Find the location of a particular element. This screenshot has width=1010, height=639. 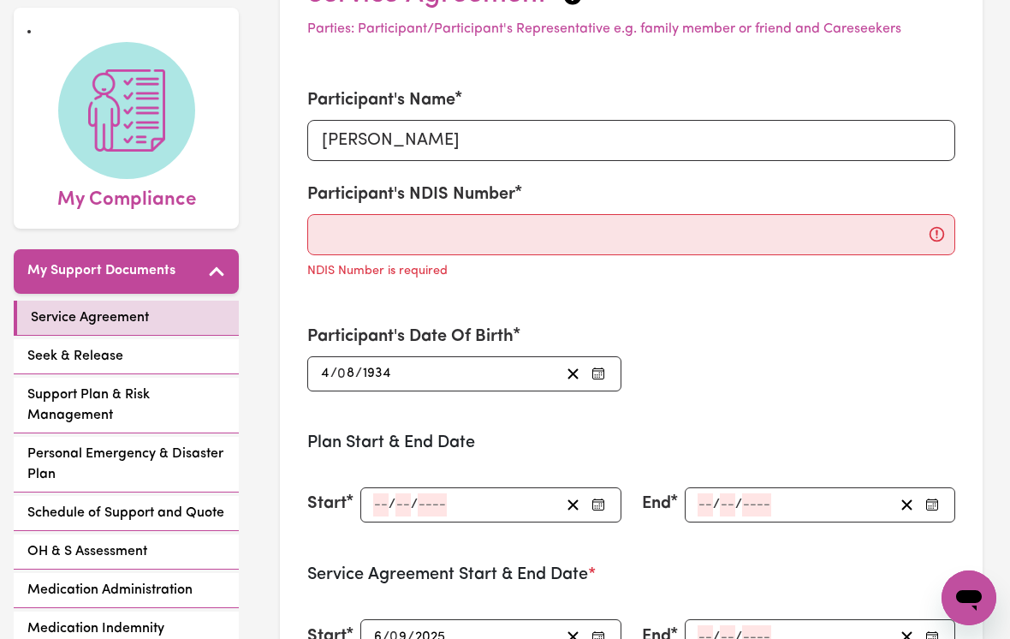

a: Support Plan & Risk Management is located at coordinates (126, 405).